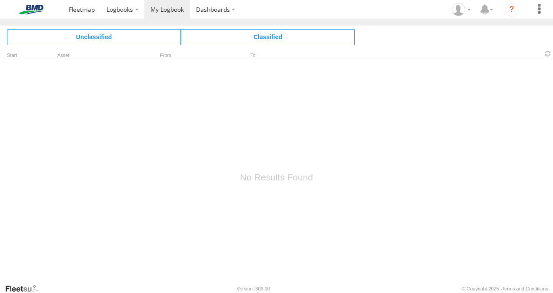 Image resolution: width=553 pixels, height=293 pixels. What do you see at coordinates (268, 37) in the screenshot?
I see `span: Click to view Classified Trips` at bounding box center [268, 37].